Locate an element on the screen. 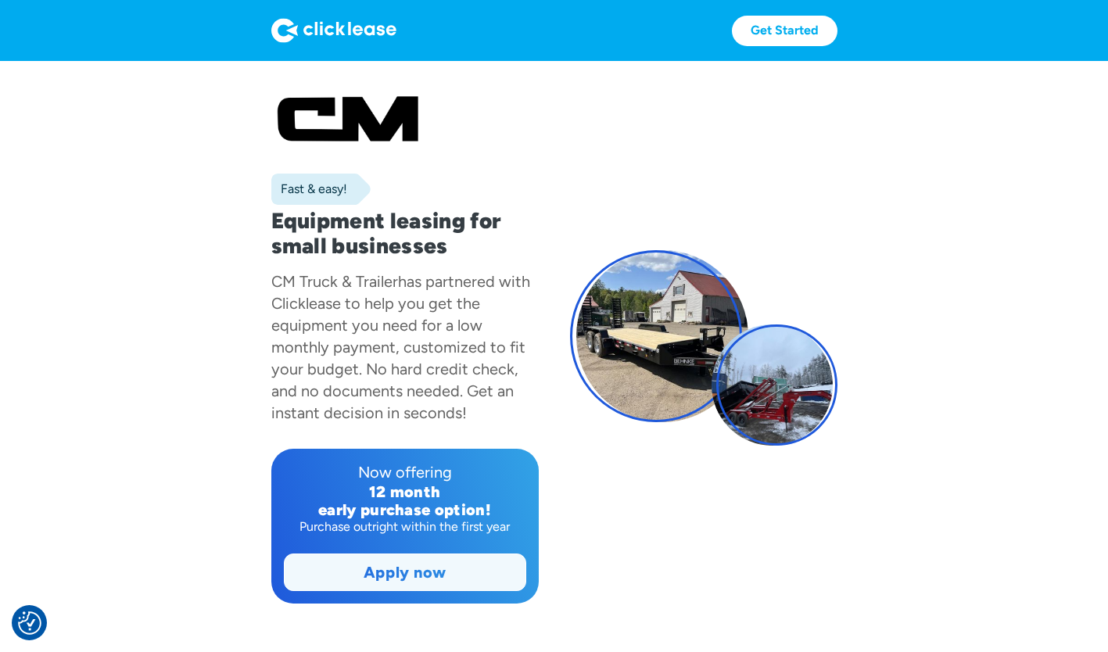  div: Now offering is located at coordinates (405, 472).